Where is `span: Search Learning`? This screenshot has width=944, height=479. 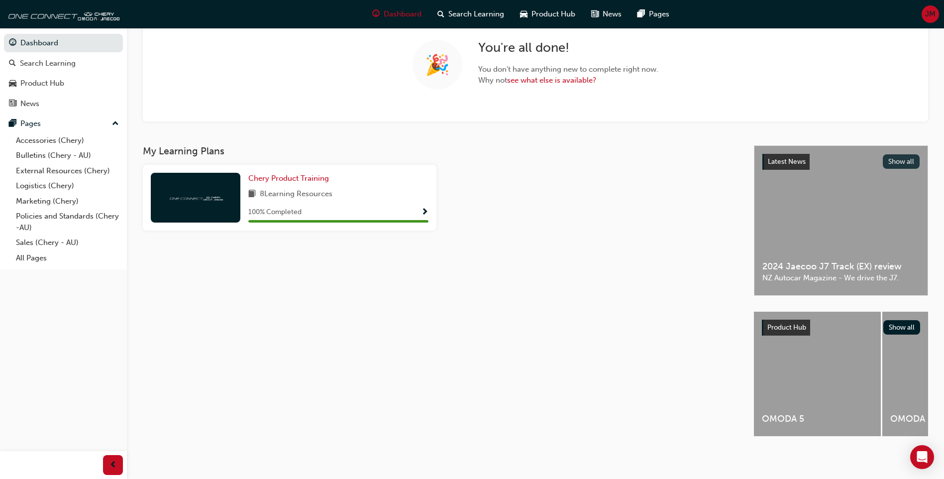
span: Search Learning is located at coordinates (476, 14).